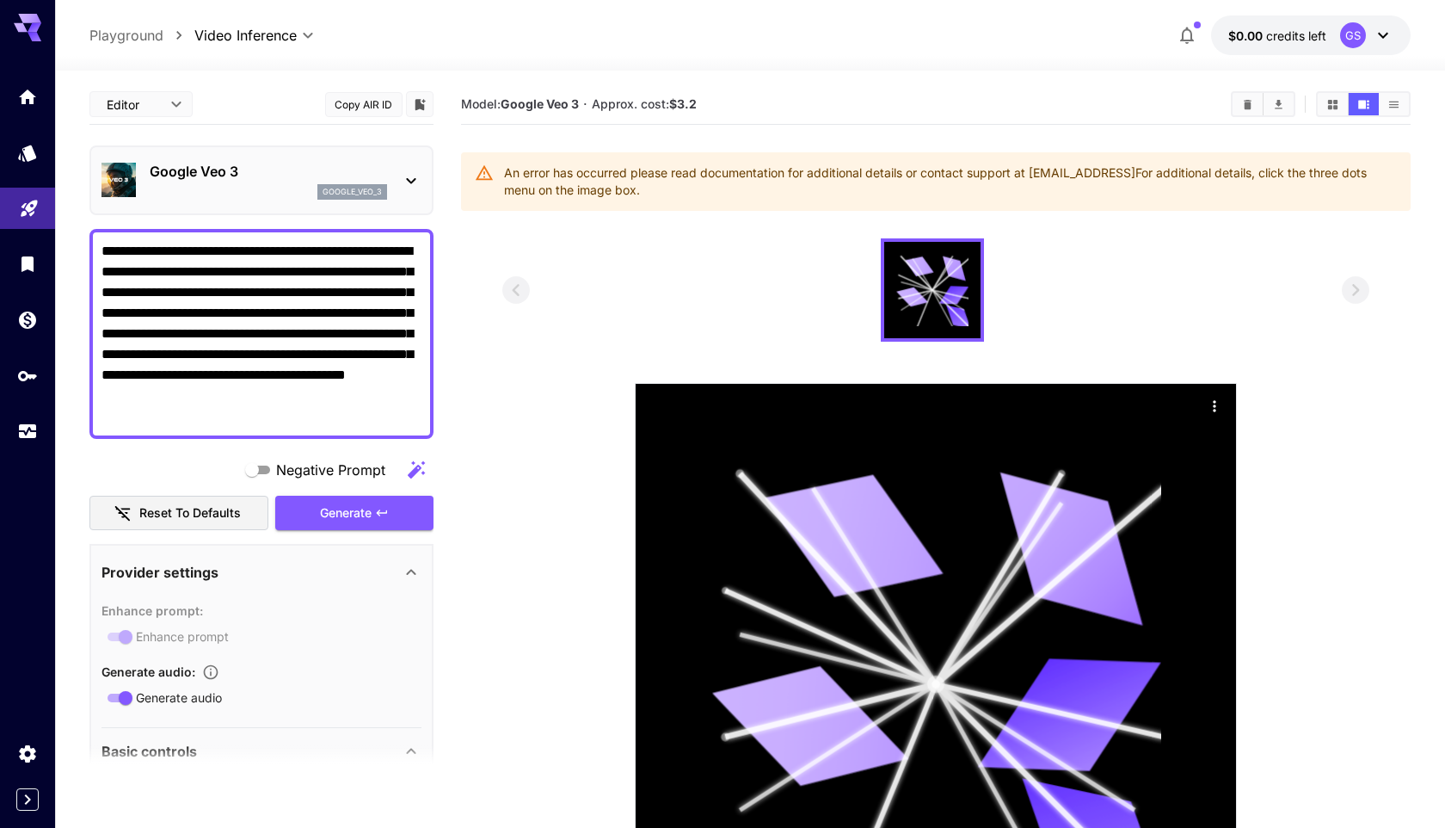 This screenshot has width=1445, height=828. Describe the element at coordinates (1353, 35) in the screenshot. I see `div: GS` at that location.